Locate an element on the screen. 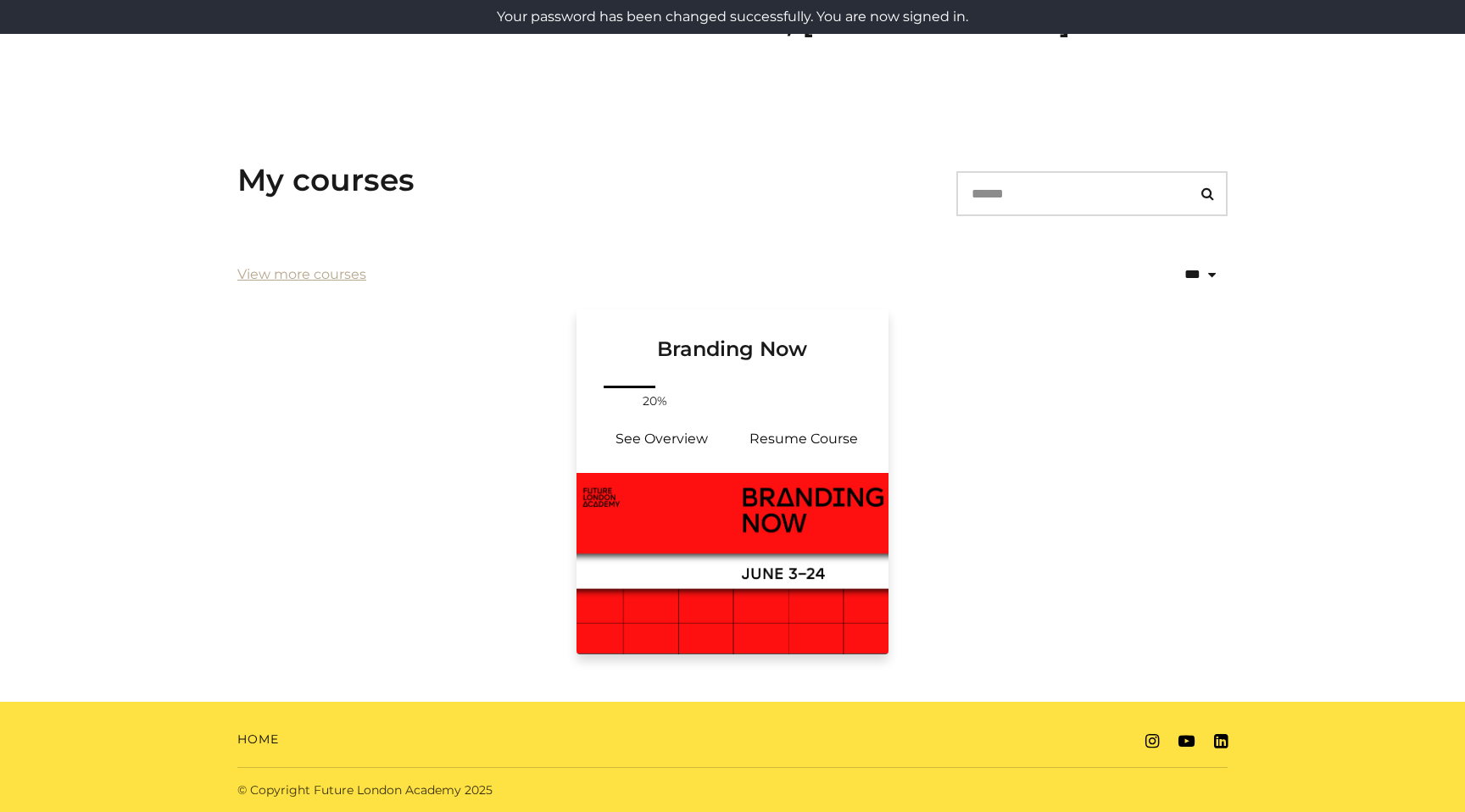  h3: My courses is located at coordinates (325, 180).